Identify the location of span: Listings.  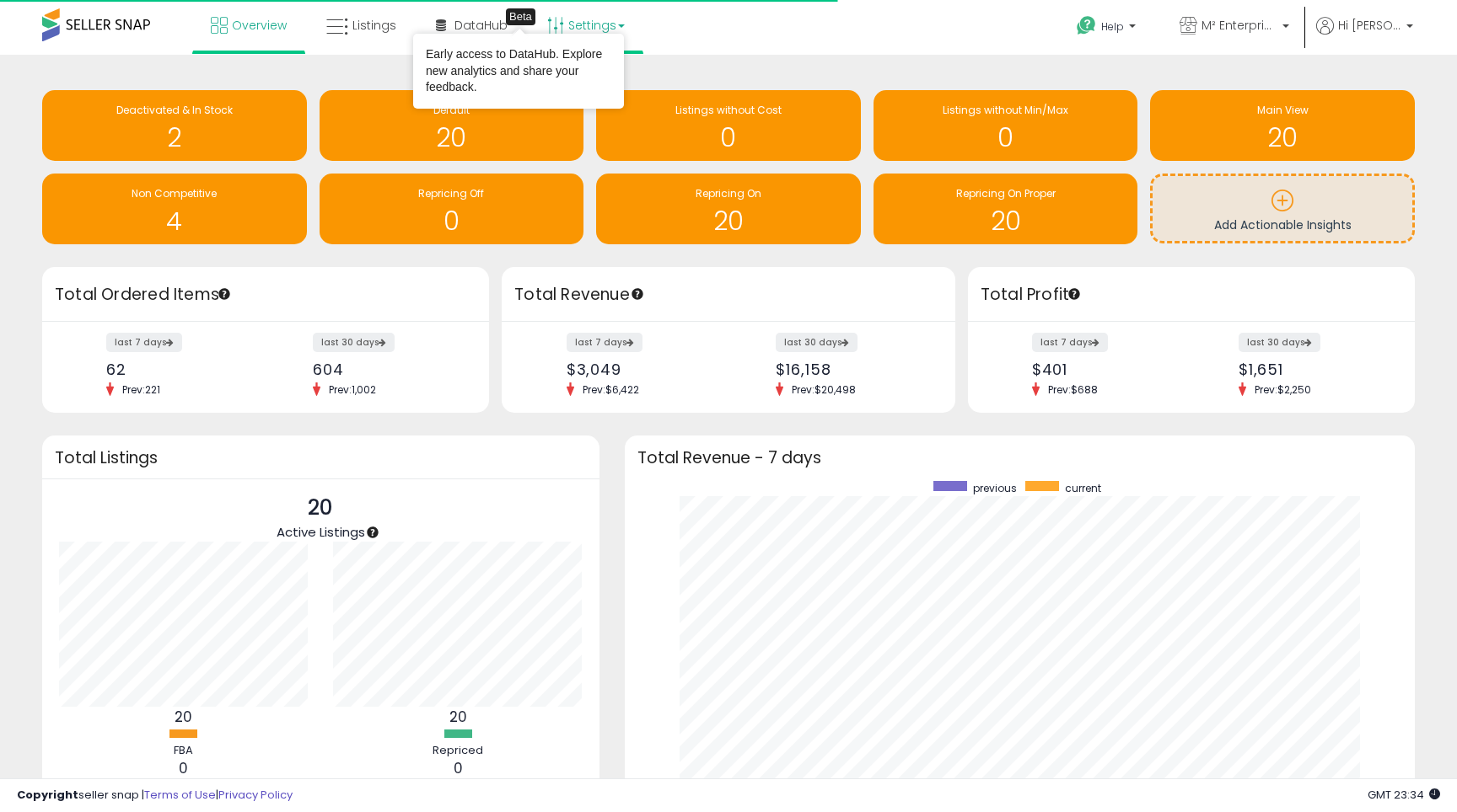
(374, 25).